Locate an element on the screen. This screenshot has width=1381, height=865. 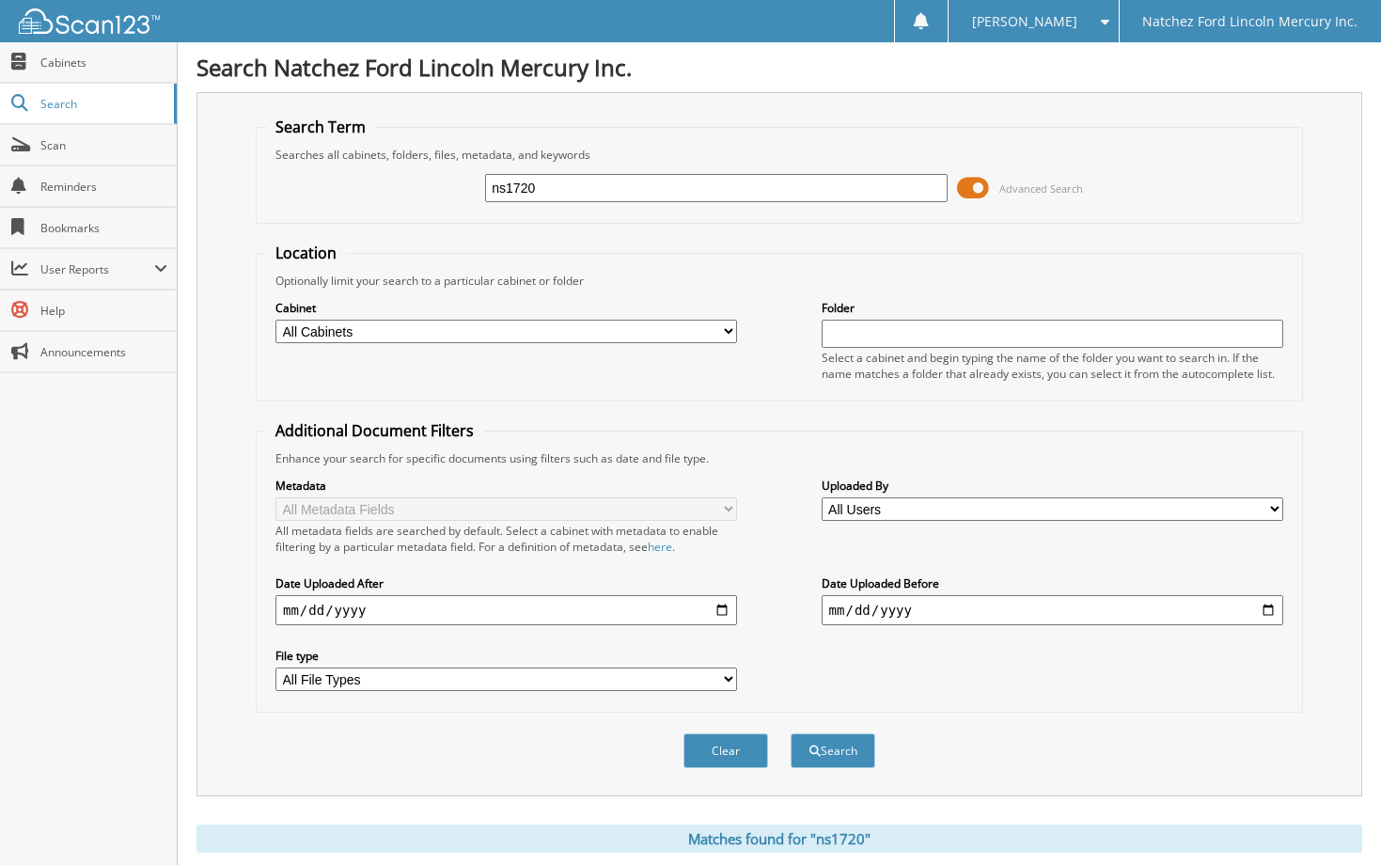
input: start is located at coordinates (506, 610).